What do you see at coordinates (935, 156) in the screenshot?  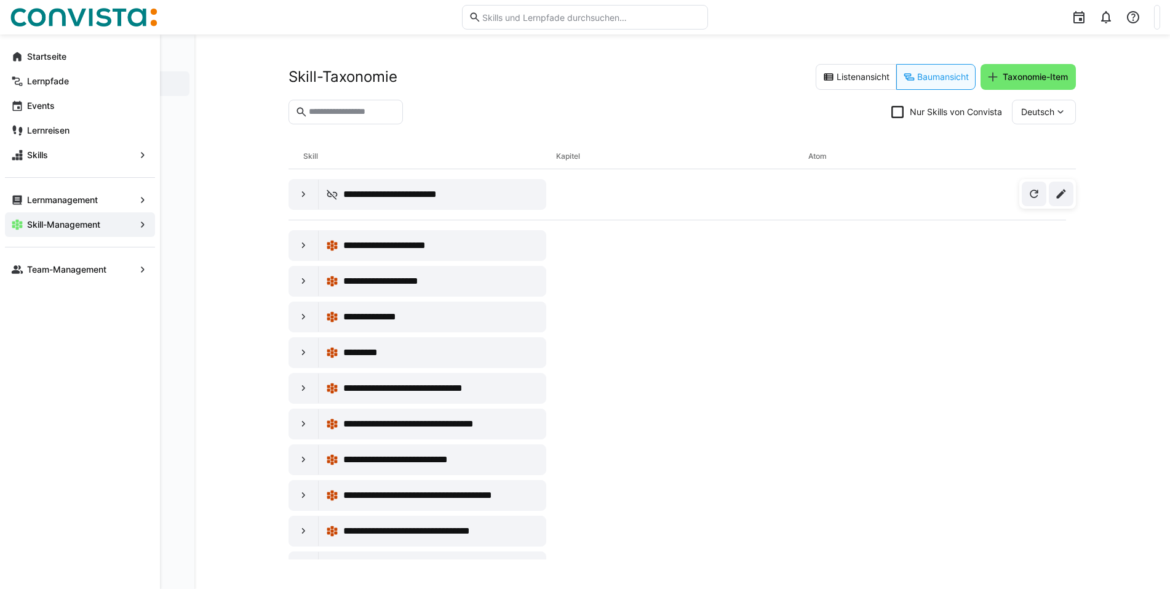 I see `div: Atom` at bounding box center [935, 156].